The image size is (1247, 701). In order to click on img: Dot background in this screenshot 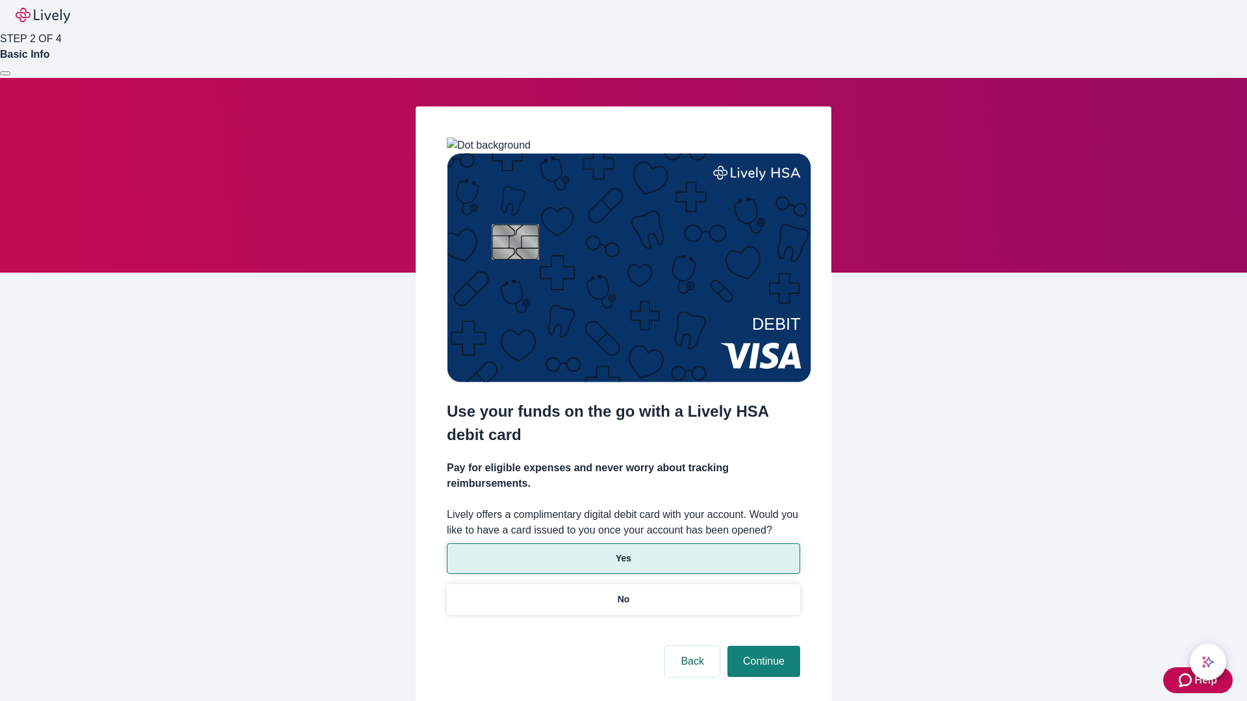, I will do `click(488, 145)`.